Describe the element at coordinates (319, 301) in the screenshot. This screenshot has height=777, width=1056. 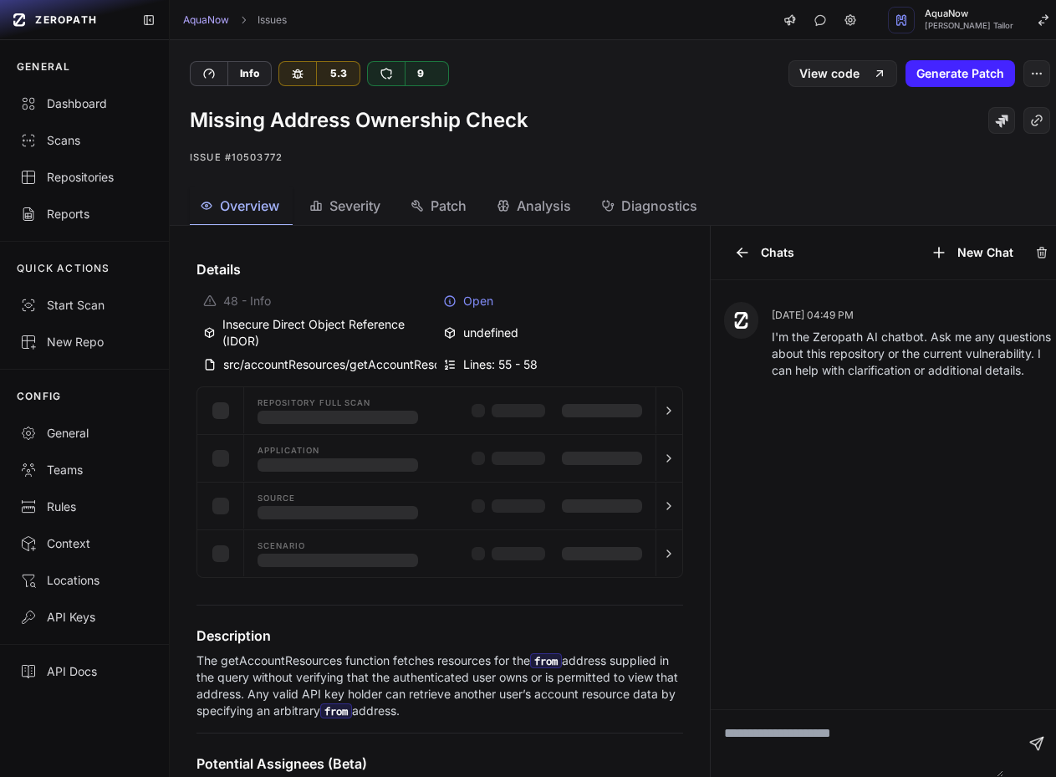
I see `div: 48 - Info` at that location.